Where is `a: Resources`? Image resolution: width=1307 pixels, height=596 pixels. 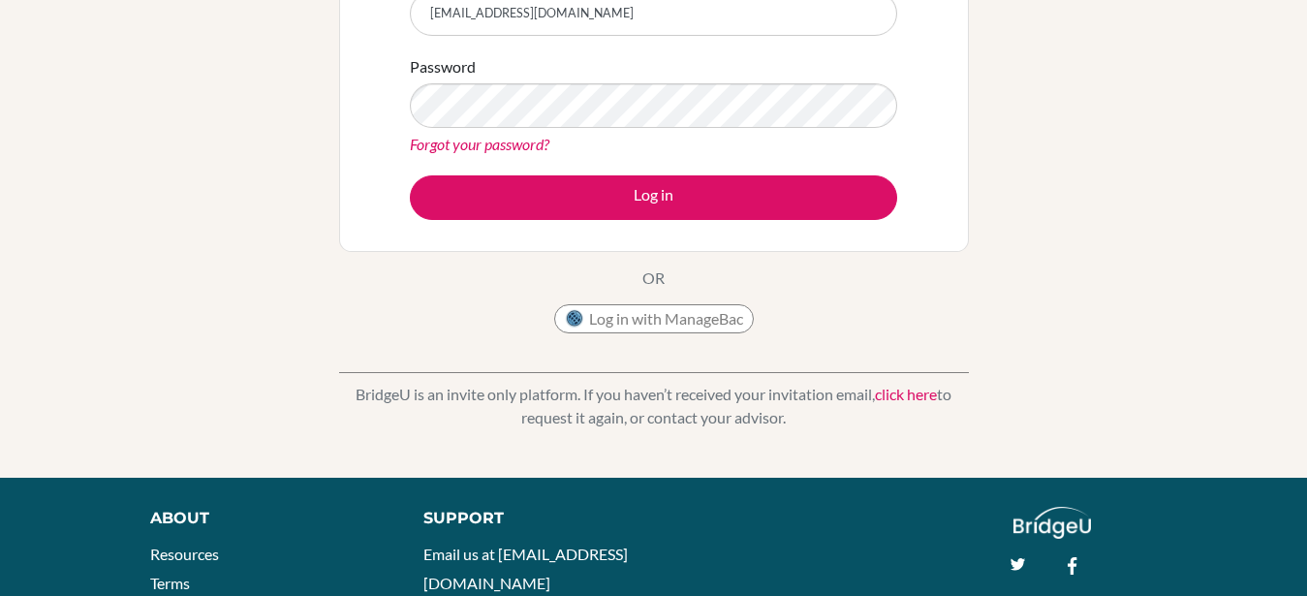
a: Resources is located at coordinates (184, 553).